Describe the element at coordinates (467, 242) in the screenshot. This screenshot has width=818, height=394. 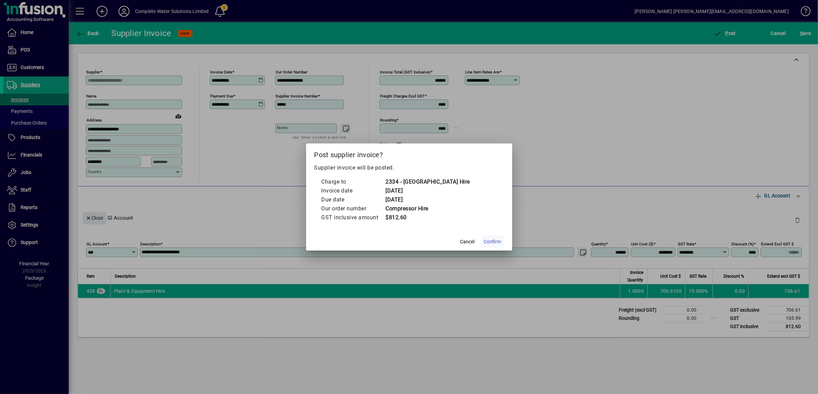
I see `span: Cancel` at that location.